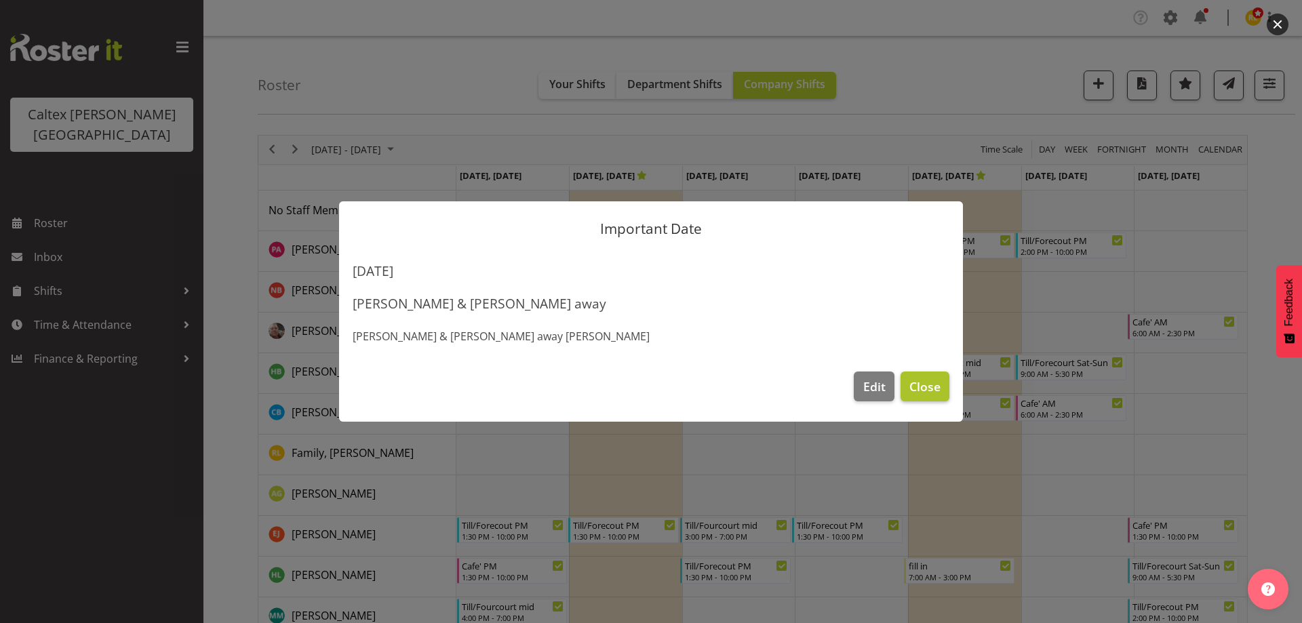  I want to click on span: Feedback, so click(1289, 302).